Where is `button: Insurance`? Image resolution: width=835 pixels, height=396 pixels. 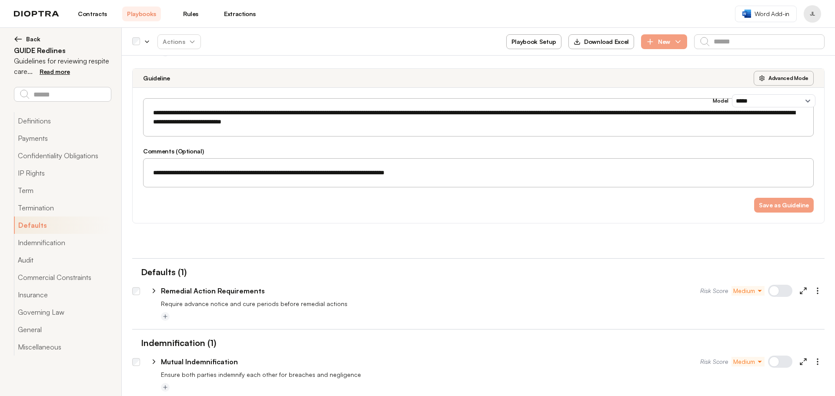
button: Insurance is located at coordinates (62, 295).